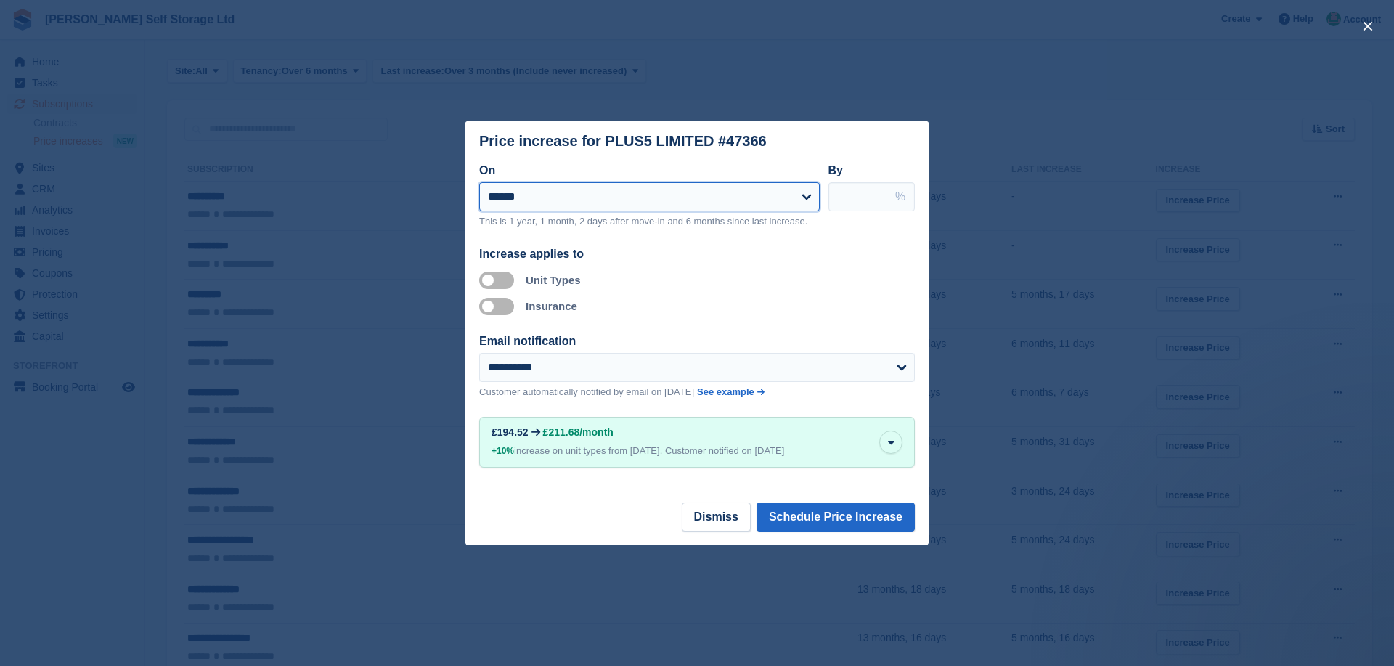  What do you see at coordinates (836, 517) in the screenshot?
I see `button: Schedule Price Increase` at bounding box center [836, 517].